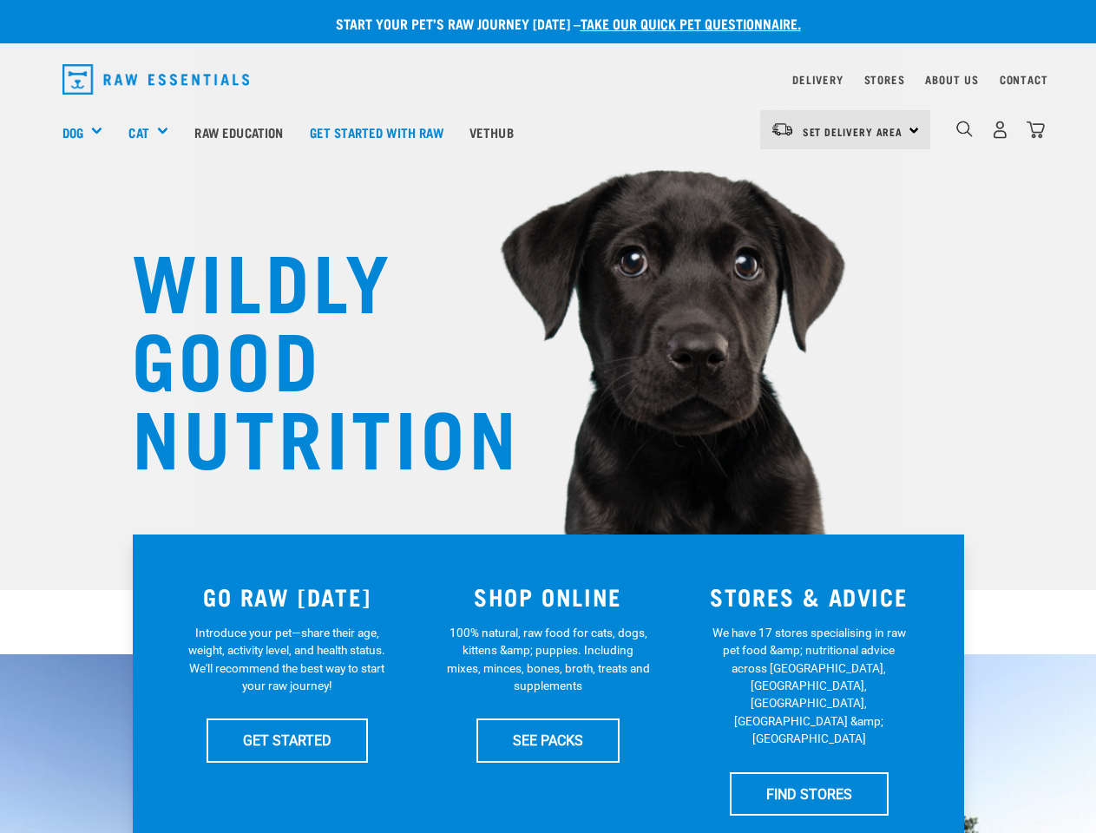 This screenshot has width=1096, height=833. What do you see at coordinates (239, 132) in the screenshot?
I see `a: Raw Education` at bounding box center [239, 132].